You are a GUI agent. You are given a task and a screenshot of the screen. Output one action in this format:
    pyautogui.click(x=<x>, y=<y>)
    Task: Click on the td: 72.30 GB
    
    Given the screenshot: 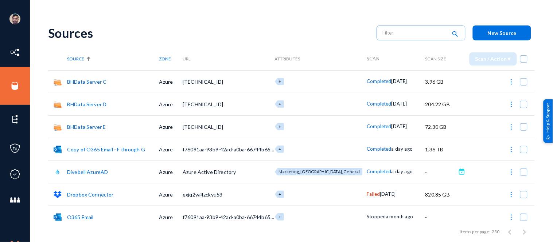 What is the action you would take?
    pyautogui.click(x=440, y=127)
    